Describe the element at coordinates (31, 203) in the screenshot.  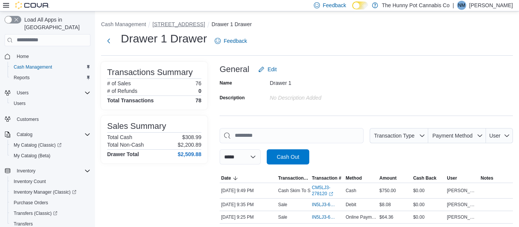
I see `span: Purchase Orders` at that location.